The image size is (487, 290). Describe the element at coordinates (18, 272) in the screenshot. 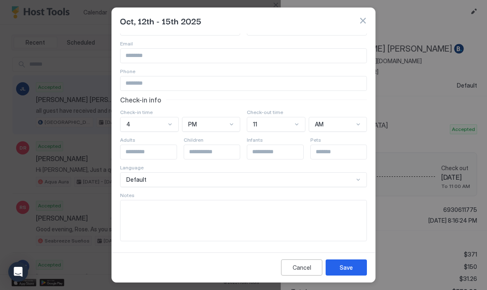

I see `div: Open Intercom Messenger` at that location.